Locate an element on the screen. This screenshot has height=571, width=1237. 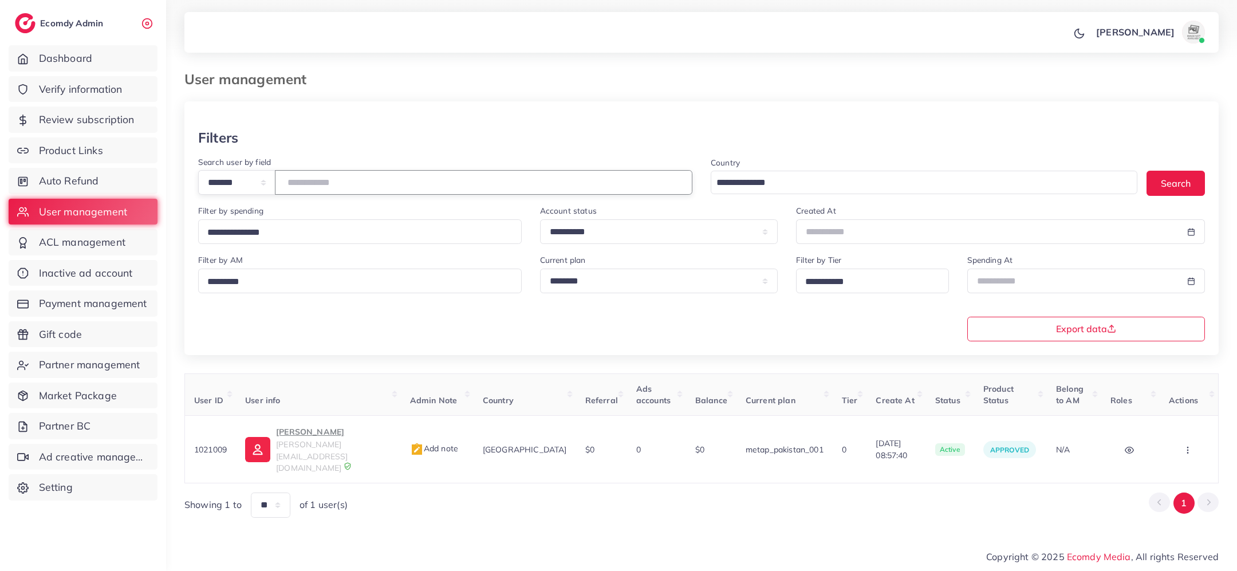
h2: Ecomdy Admin is located at coordinates (73, 23).